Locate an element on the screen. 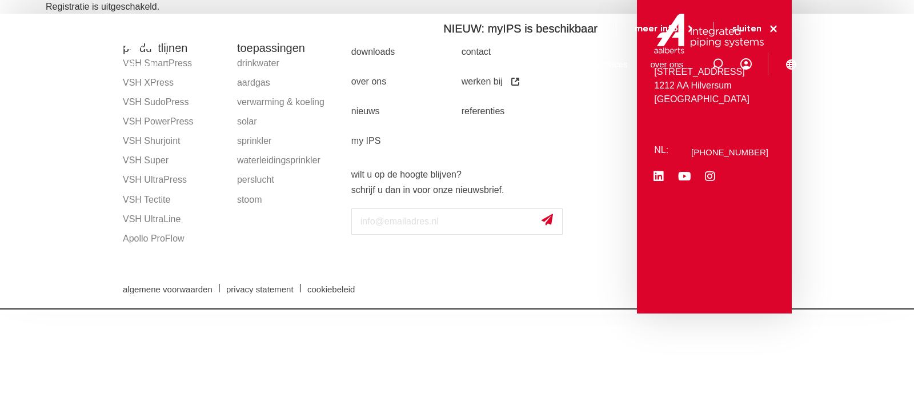  a: verwarming & koeling is located at coordinates (289, 102).